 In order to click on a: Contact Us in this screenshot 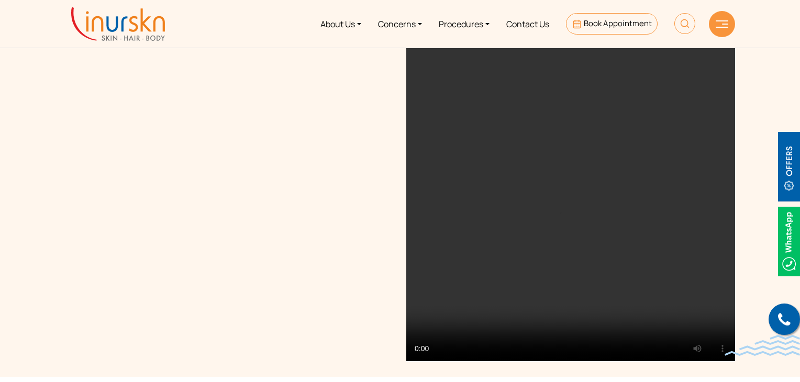, I will do `click(527, 24)`.